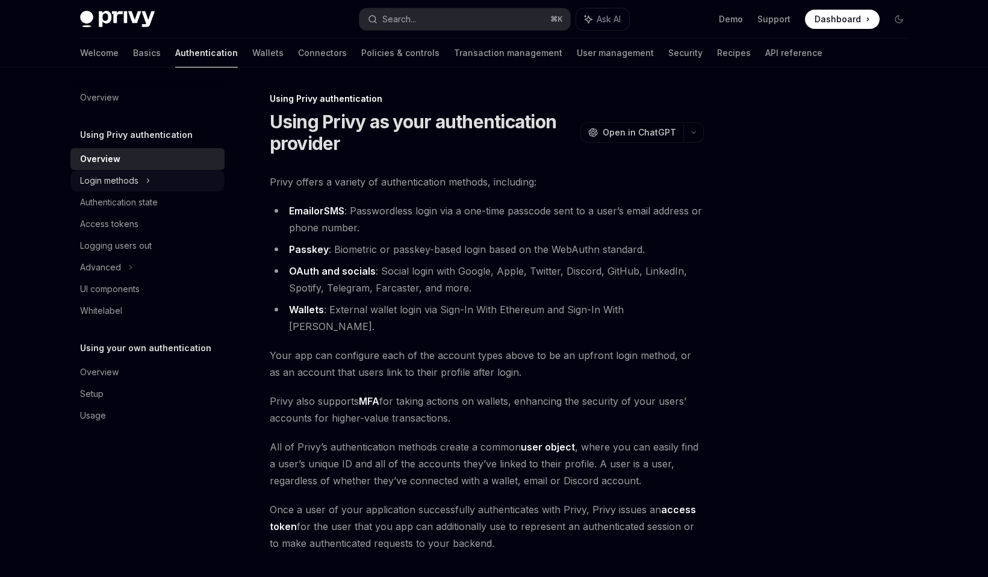 This screenshot has width=988, height=577. Describe the element at coordinates (309, 249) in the screenshot. I see `a: Passkey` at that location.